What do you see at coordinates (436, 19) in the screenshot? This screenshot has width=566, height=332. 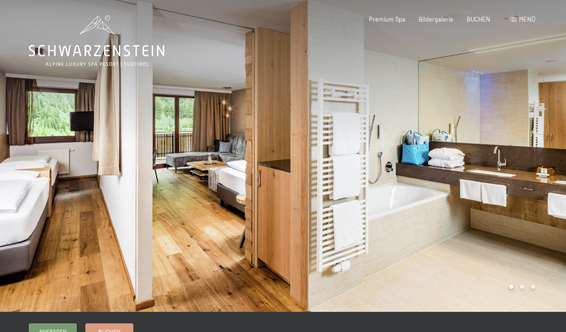 I see `span: Bildergalerie` at bounding box center [436, 19].